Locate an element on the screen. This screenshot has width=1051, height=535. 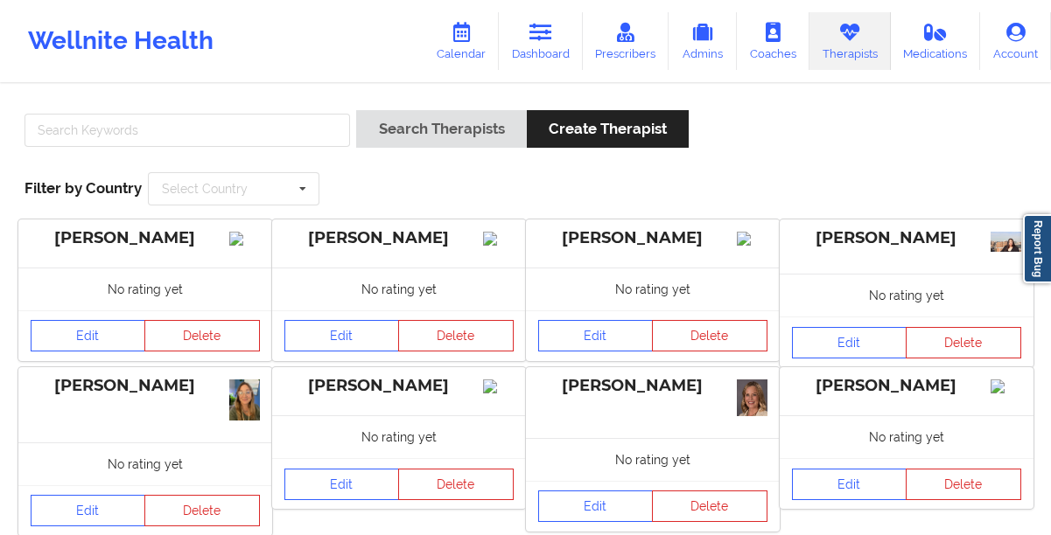
div: Select Country is located at coordinates (205, 189).